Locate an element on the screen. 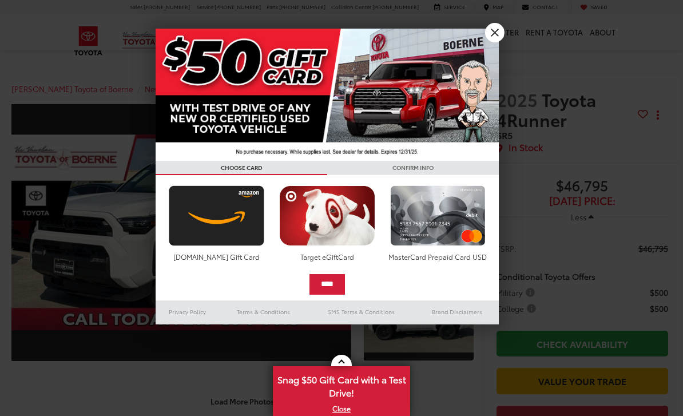 The image size is (683, 416). h3: CONFIRM INFO is located at coordinates (413, 168).